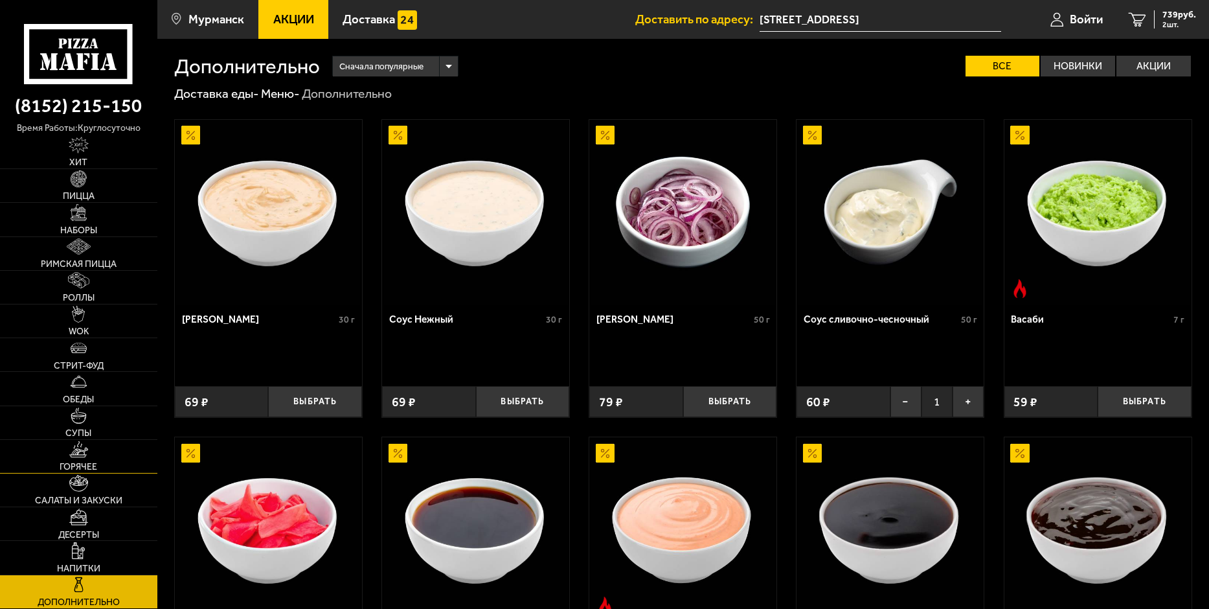  Describe the element at coordinates (78, 264) in the screenshot. I see `span: Римская пицца` at that location.